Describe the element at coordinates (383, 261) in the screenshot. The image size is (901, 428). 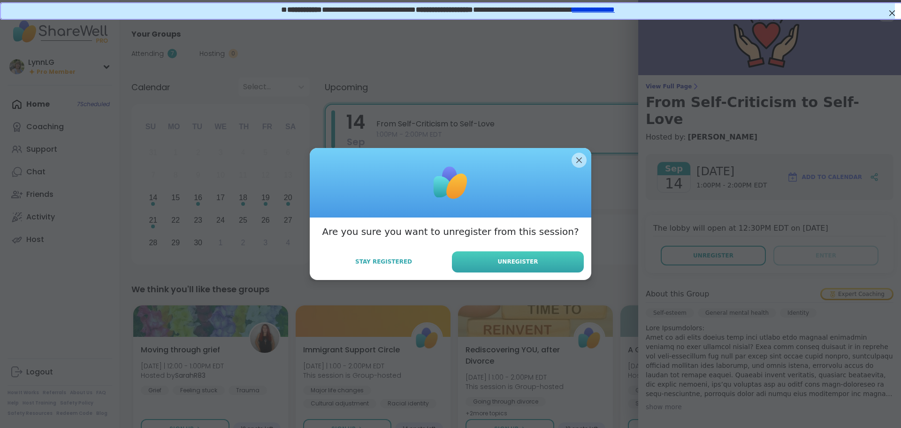
I see `button: Stay Registered` at that location.